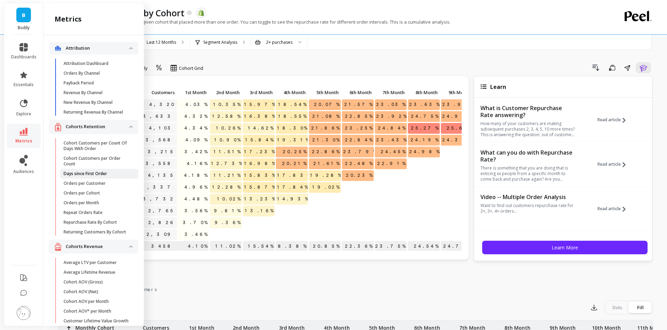 Image resolution: width=667 pixels, height=330 pixels. What do you see at coordinates (160, 140) in the screenshot?
I see `a: 3,568` at bounding box center [160, 140].